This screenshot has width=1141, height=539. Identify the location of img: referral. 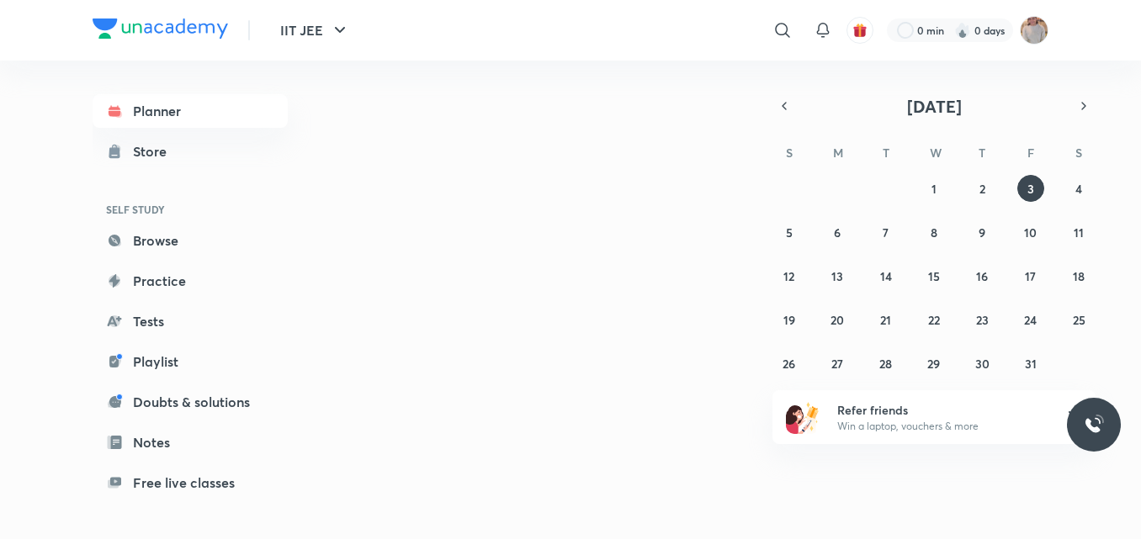
(803, 417).